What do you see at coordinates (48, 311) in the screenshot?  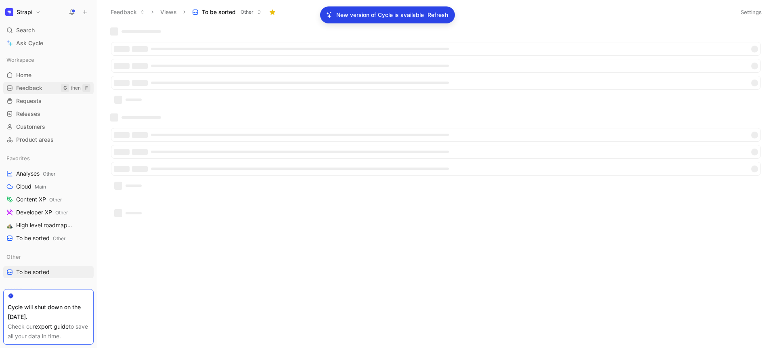 I see `div: CMS RoadmapCMS RoadmapDXCX` at bounding box center [48, 311].